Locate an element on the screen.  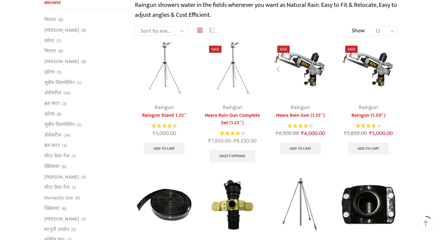
bdi: 8,250.00 is located at coordinates (245, 141).